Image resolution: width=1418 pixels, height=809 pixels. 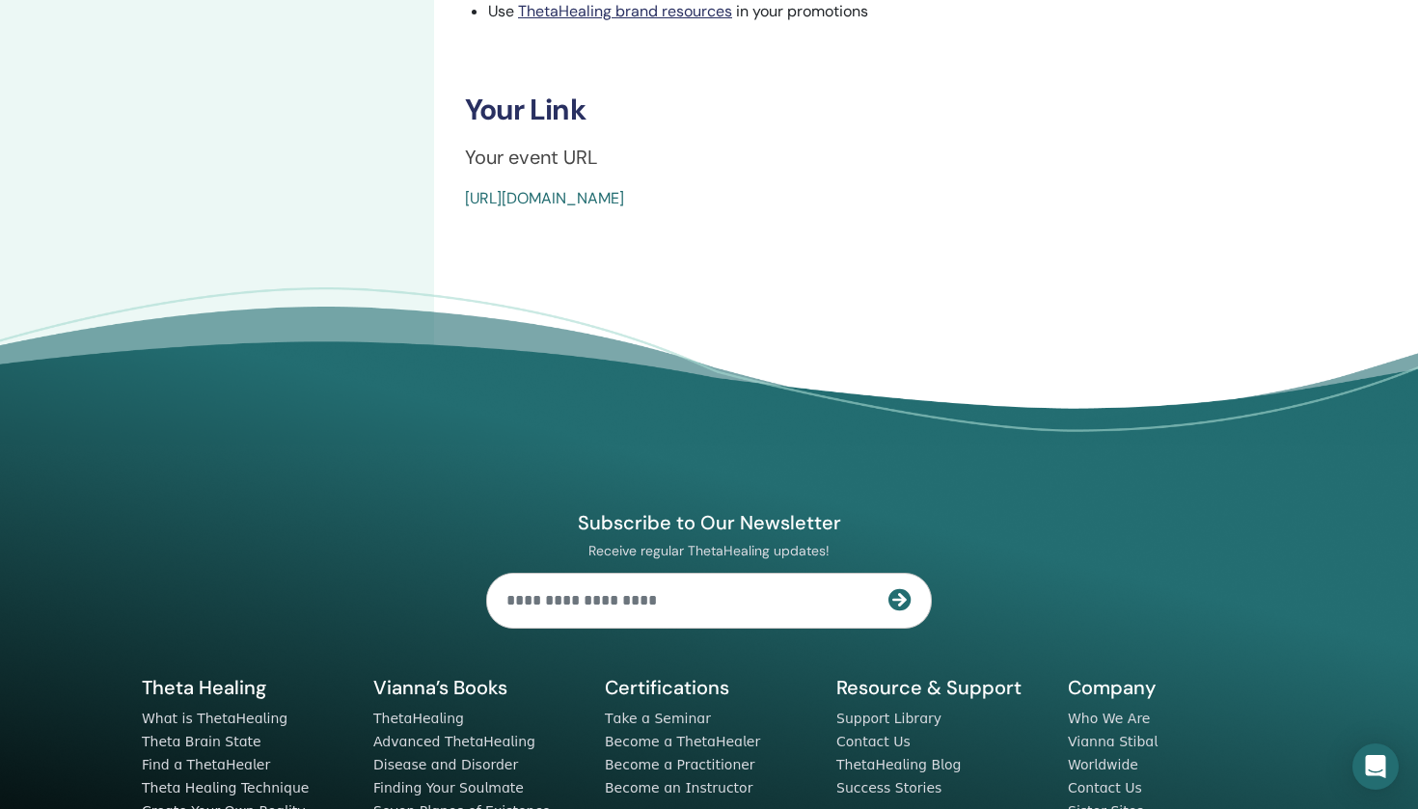 I want to click on a: ThetaHealing Blog, so click(x=898, y=765).